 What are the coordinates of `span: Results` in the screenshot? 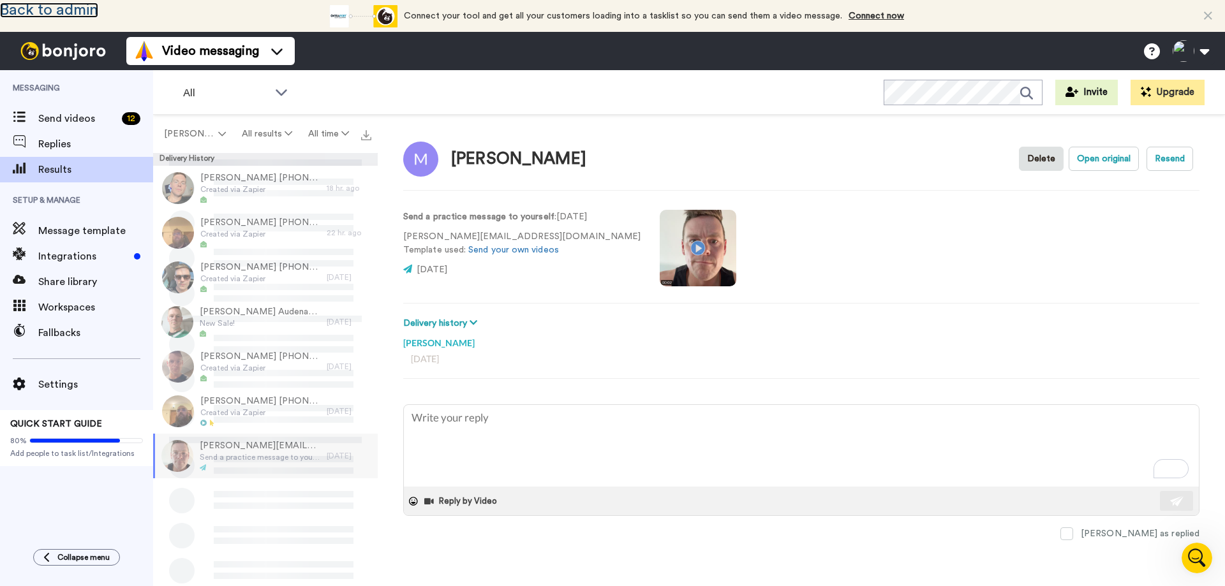 It's located at (96, 170).